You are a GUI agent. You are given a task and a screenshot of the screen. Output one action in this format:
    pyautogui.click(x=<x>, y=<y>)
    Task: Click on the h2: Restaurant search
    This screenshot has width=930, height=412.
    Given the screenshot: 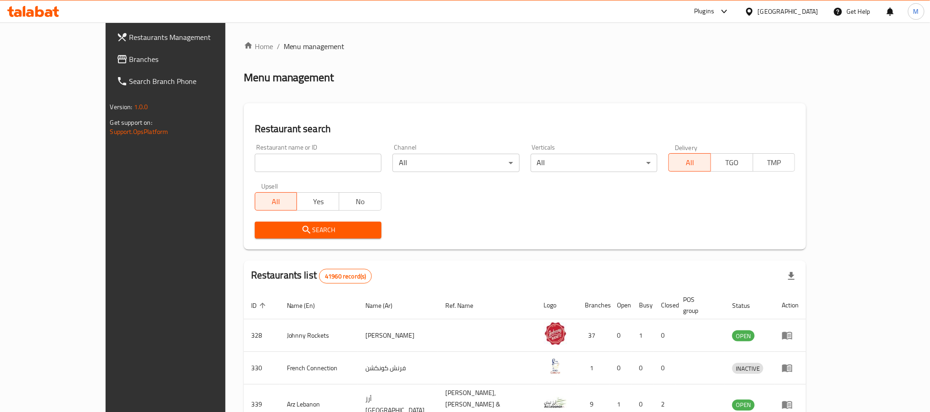 What is the action you would take?
    pyautogui.click(x=525, y=129)
    